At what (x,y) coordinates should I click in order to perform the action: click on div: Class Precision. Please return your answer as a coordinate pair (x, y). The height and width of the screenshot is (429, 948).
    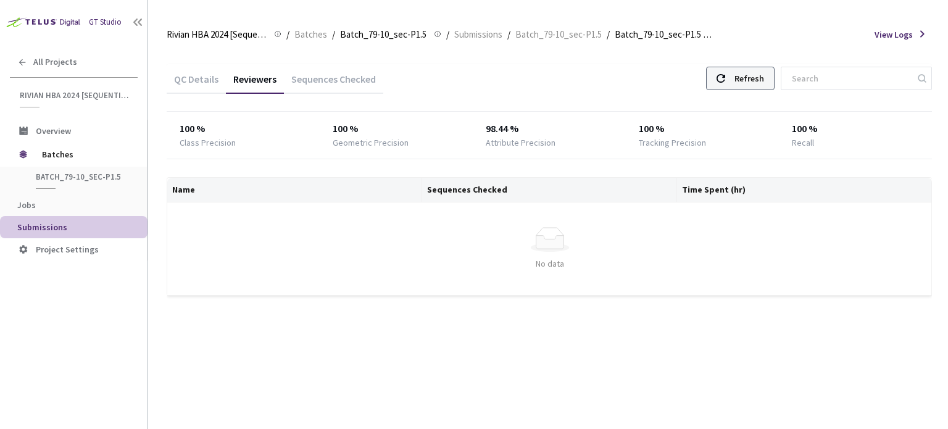
    Looking at the image, I should click on (207, 143).